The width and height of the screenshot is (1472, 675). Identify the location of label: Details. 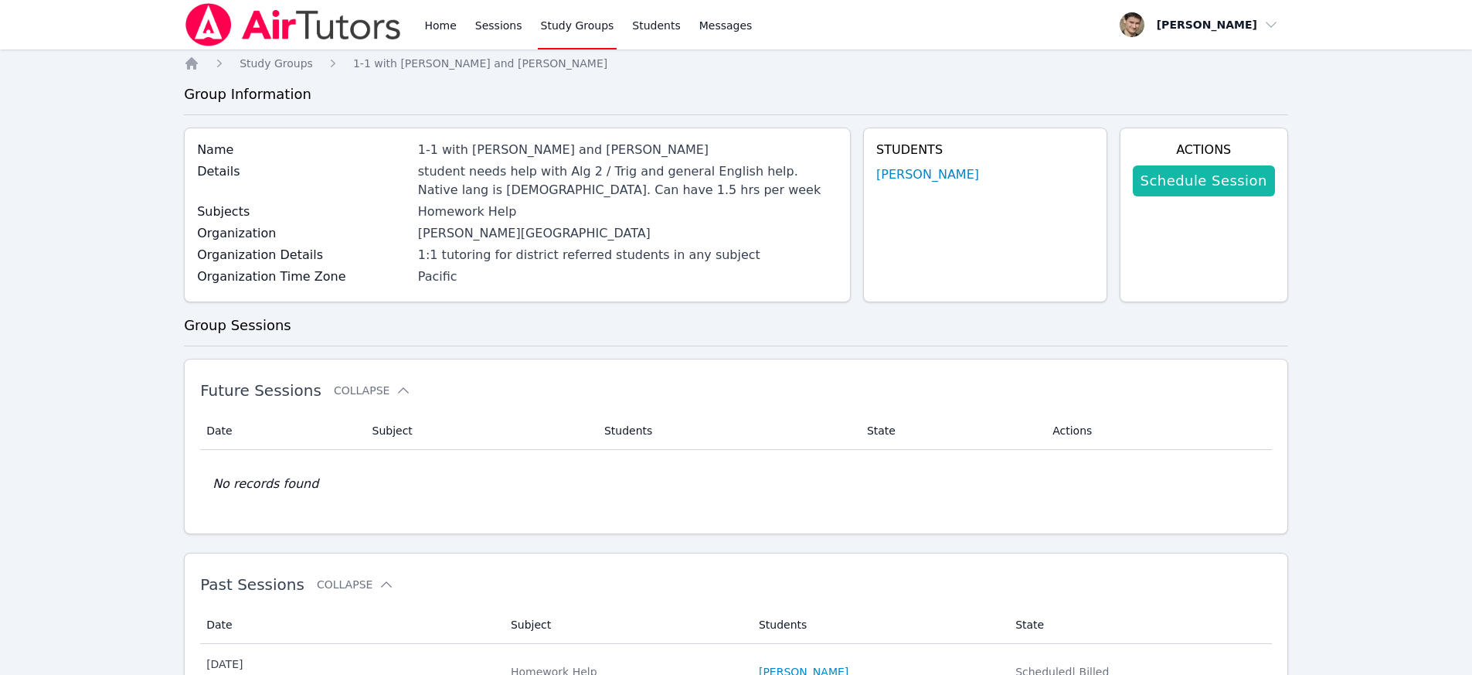
(303, 172).